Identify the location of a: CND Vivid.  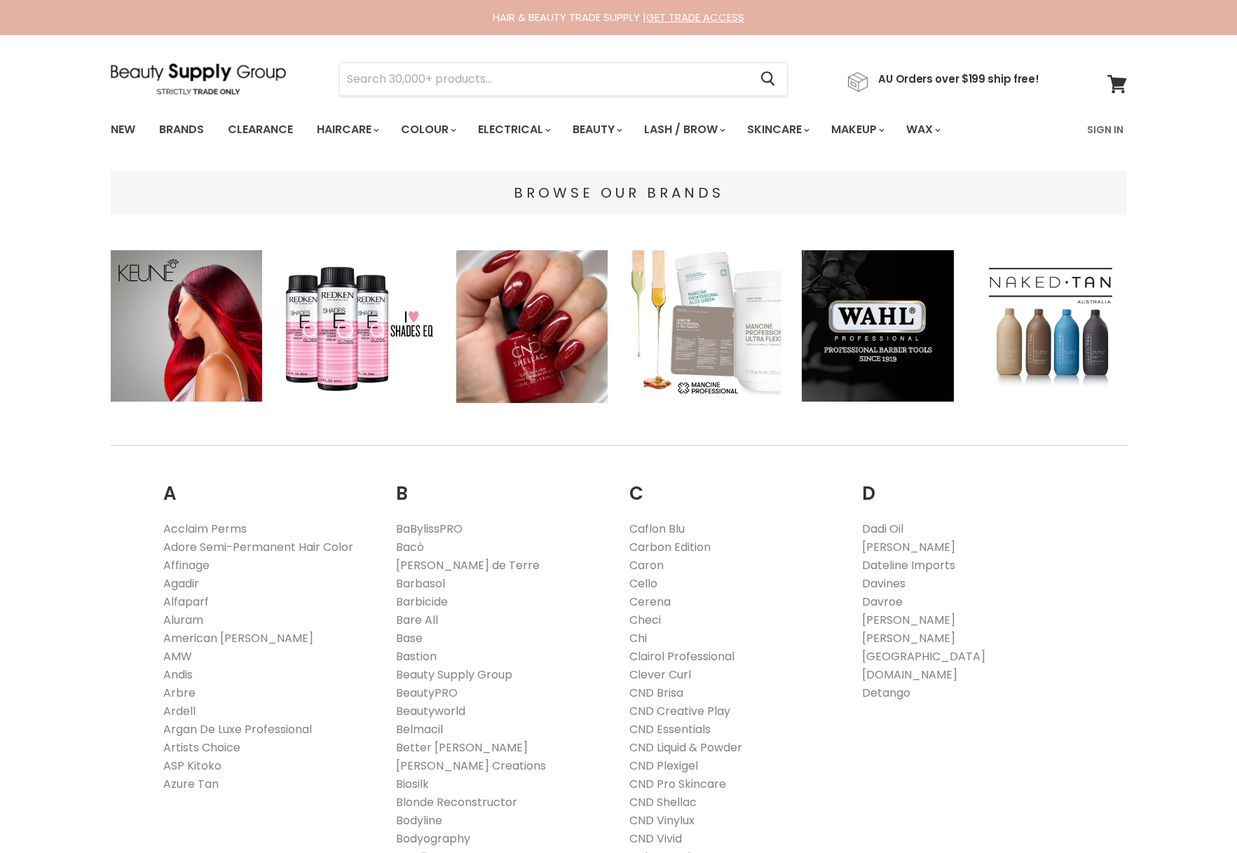
(655, 838).